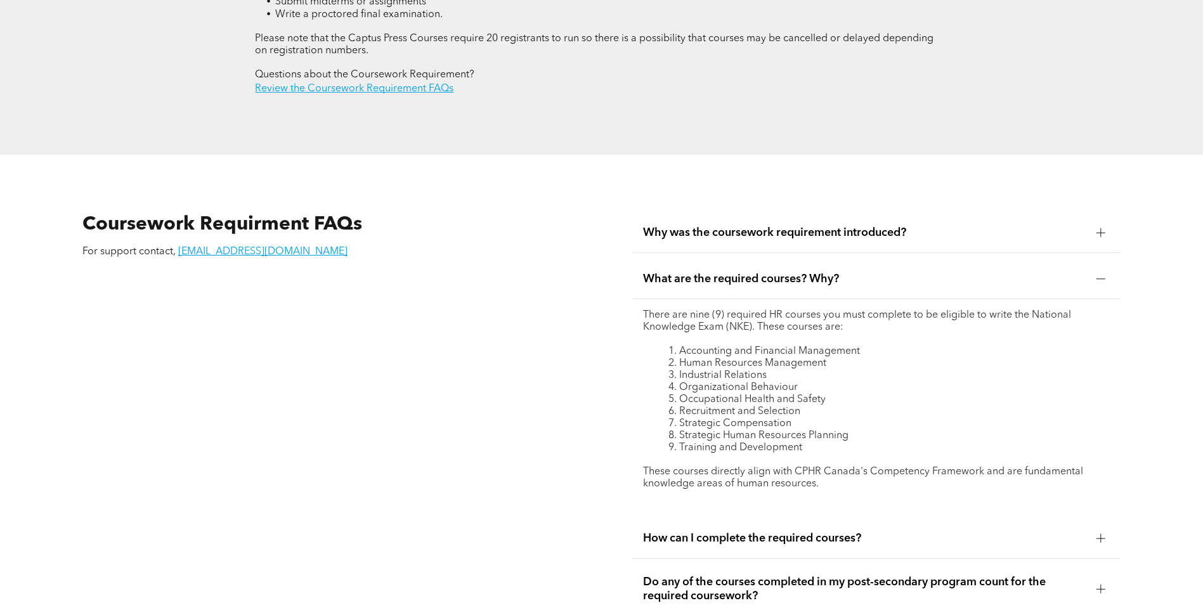 This screenshot has width=1203, height=610. I want to click on span: Write a proctored final examination., so click(359, 15).